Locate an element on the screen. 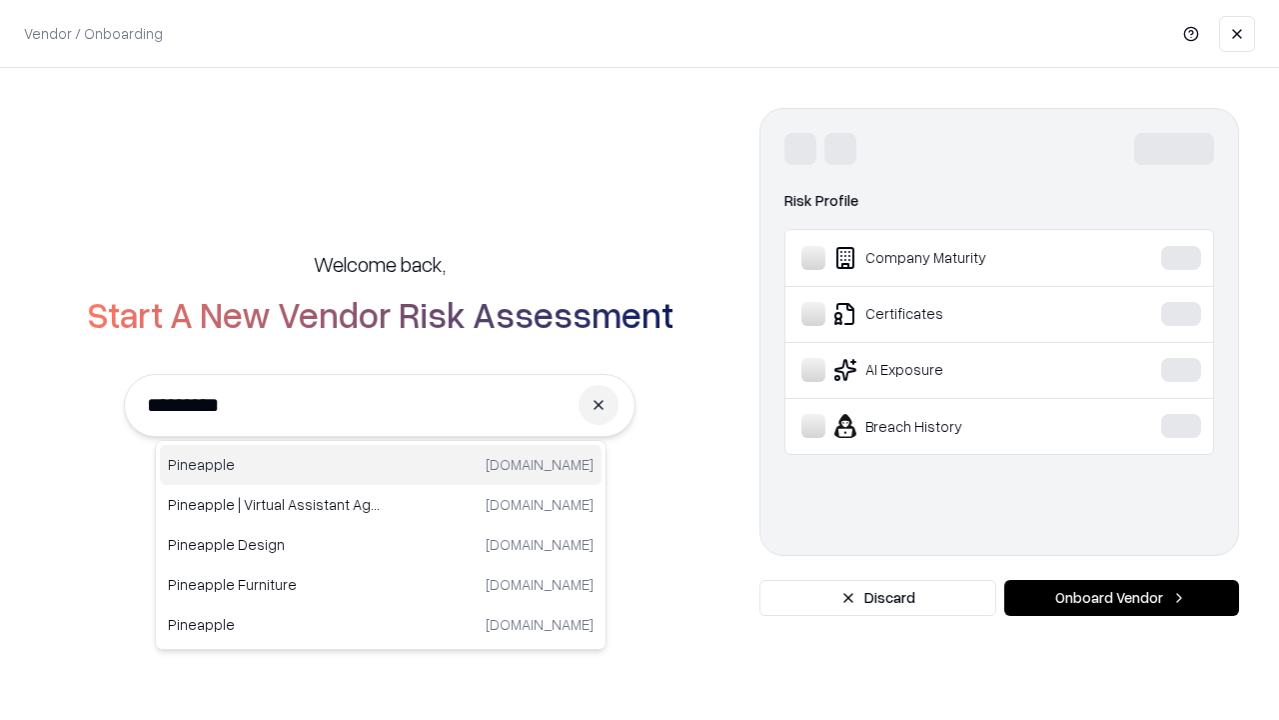  p: Pineapple | Virtual Assistant Agency is located at coordinates (274, 504).